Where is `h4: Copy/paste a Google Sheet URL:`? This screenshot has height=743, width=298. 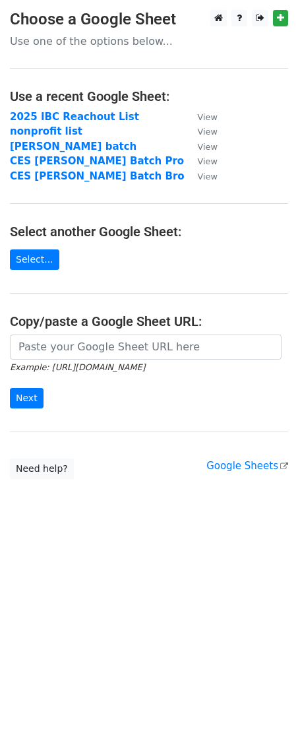
h4: Copy/paste a Google Sheet URL: is located at coordinates (149, 322).